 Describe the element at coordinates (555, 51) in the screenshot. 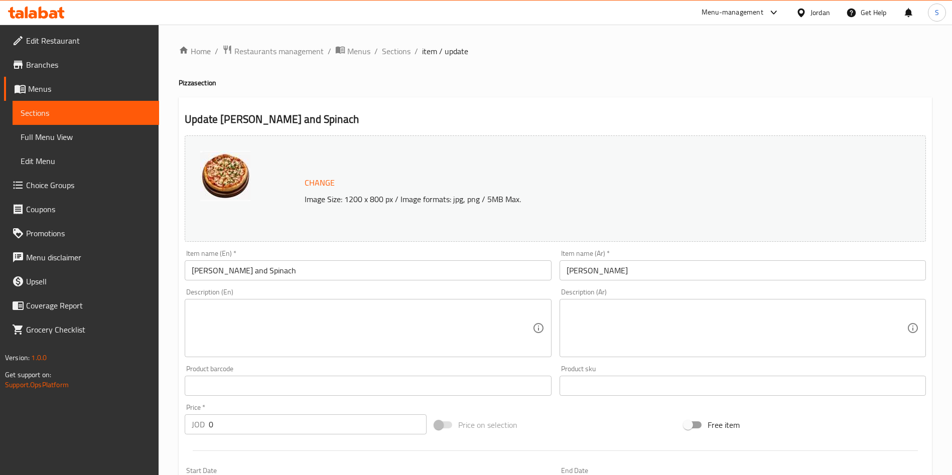

I see `nav: breadcrumb` at that location.